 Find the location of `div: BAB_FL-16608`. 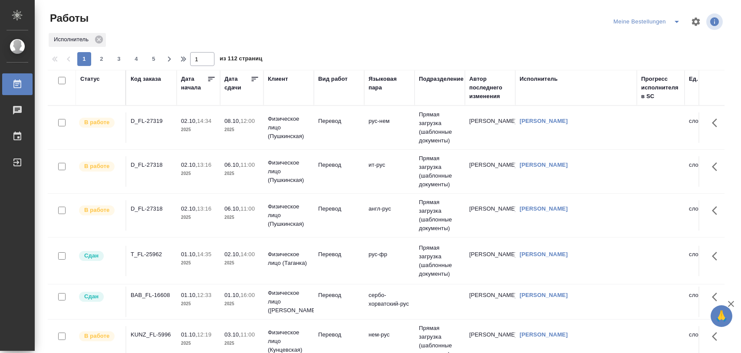

div: BAB_FL-16608 is located at coordinates (152, 295).